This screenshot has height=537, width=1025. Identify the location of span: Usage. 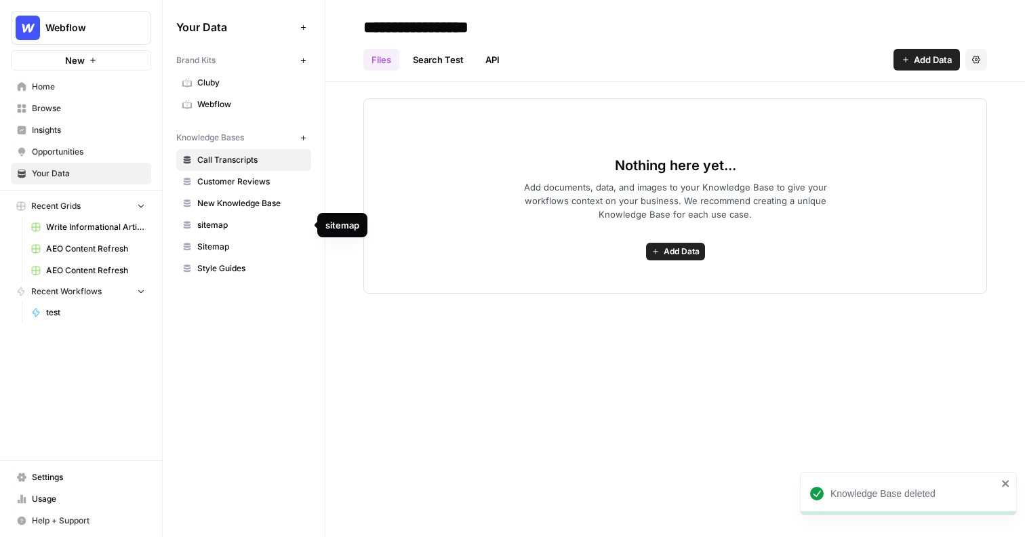
(88, 499).